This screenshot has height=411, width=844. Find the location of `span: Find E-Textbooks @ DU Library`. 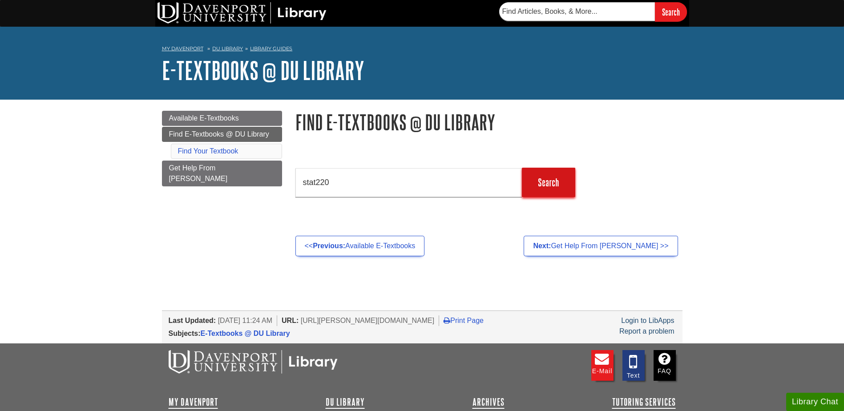

span: Find E-Textbooks @ DU Library is located at coordinates (219, 134).